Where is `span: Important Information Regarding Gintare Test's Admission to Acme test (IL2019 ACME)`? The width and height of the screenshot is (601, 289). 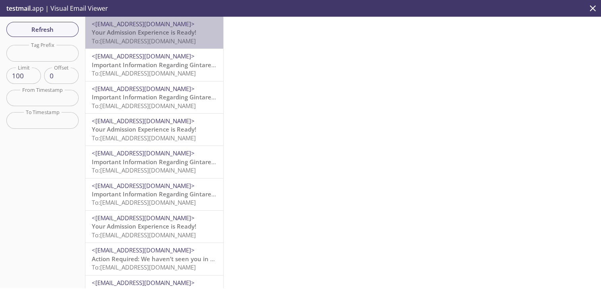 span: Important Information Regarding Gintare Test's Admission to Acme test (IL2019 ACME) is located at coordinates (217, 162).